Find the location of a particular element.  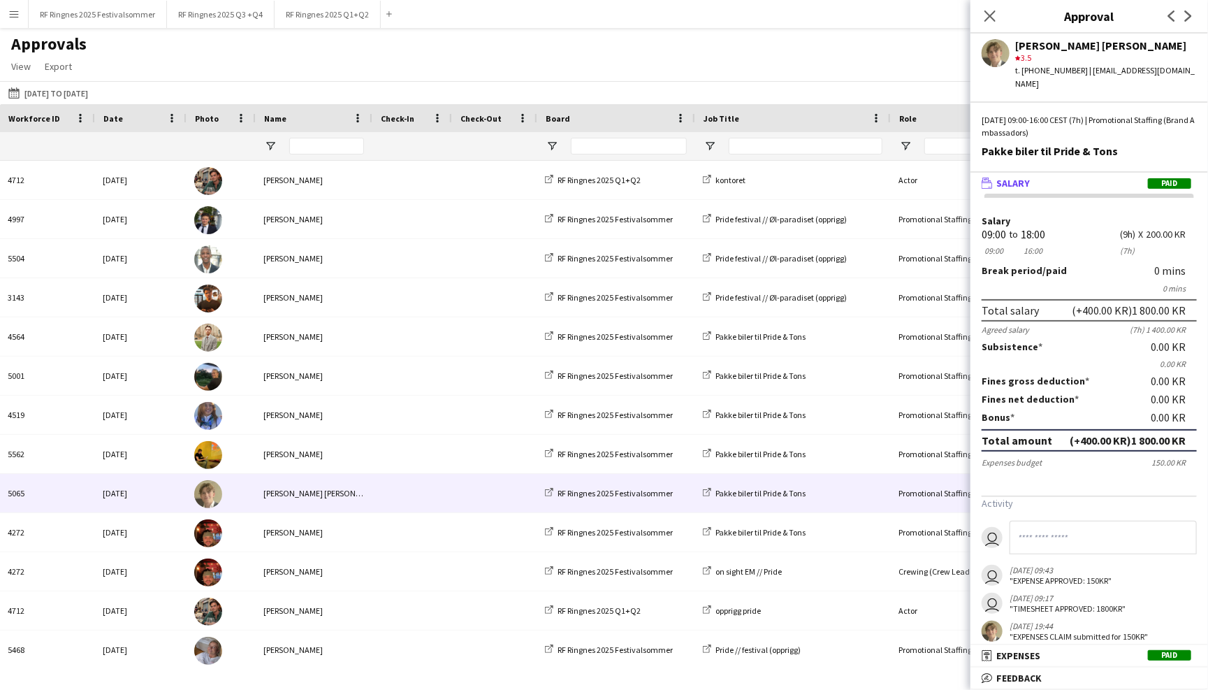

div: 150.00 KR is located at coordinates (1174, 462).